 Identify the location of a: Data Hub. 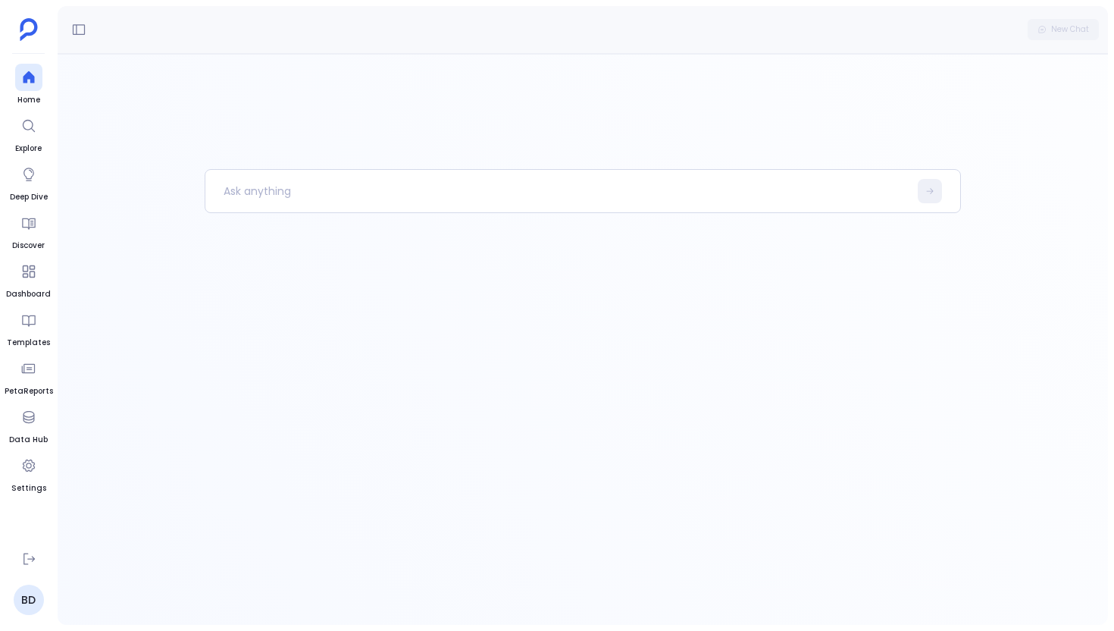
(28, 424).